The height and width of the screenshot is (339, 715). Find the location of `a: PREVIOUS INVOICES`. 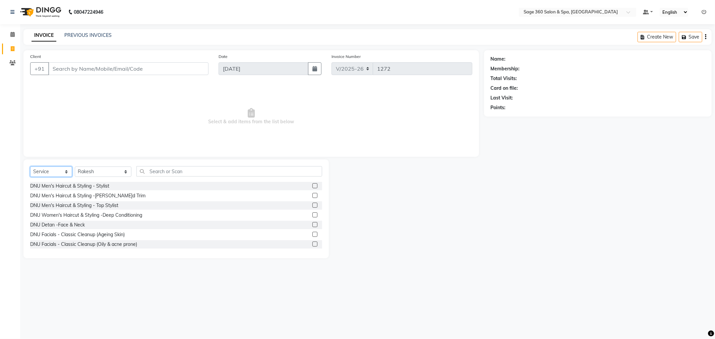

a: PREVIOUS INVOICES is located at coordinates (88, 35).